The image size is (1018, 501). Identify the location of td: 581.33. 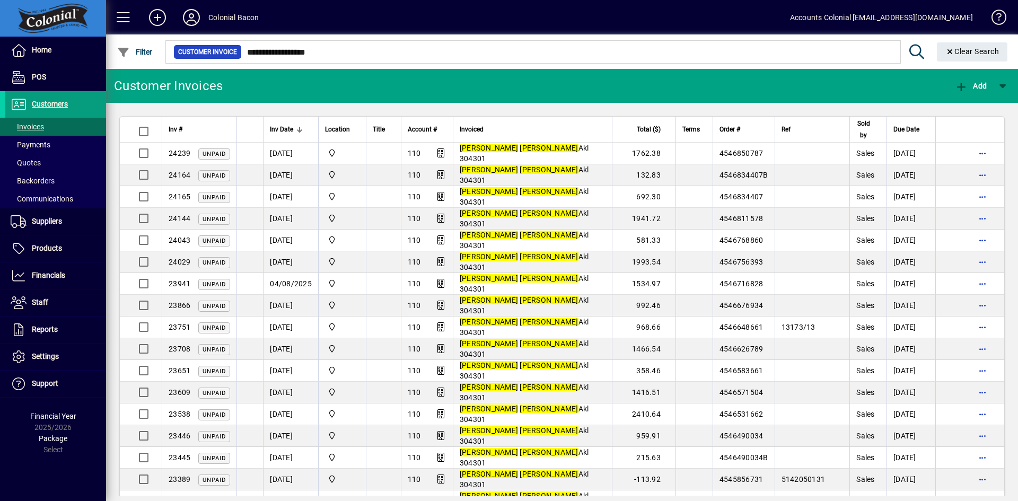
(644, 240).